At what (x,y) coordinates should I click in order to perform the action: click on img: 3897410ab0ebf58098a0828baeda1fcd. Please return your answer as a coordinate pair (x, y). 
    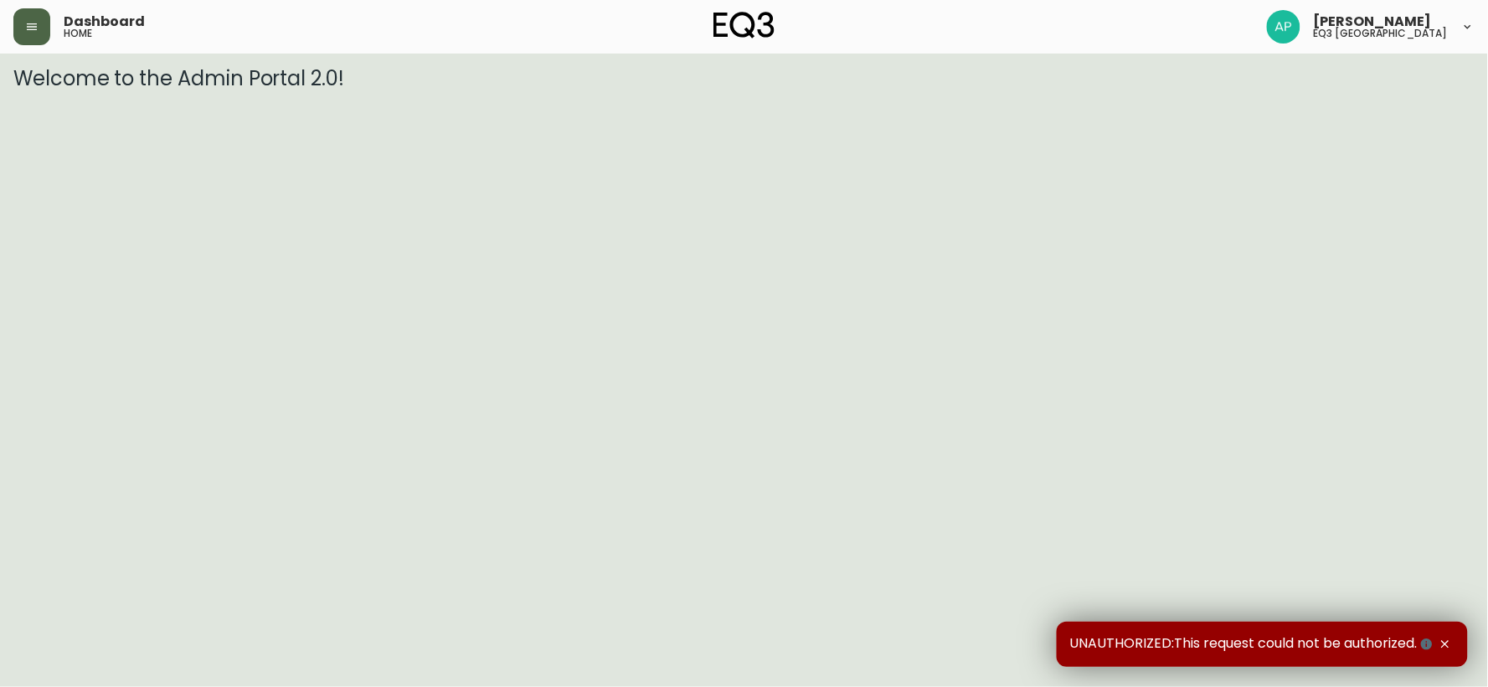
    Looking at the image, I should click on (1283, 27).